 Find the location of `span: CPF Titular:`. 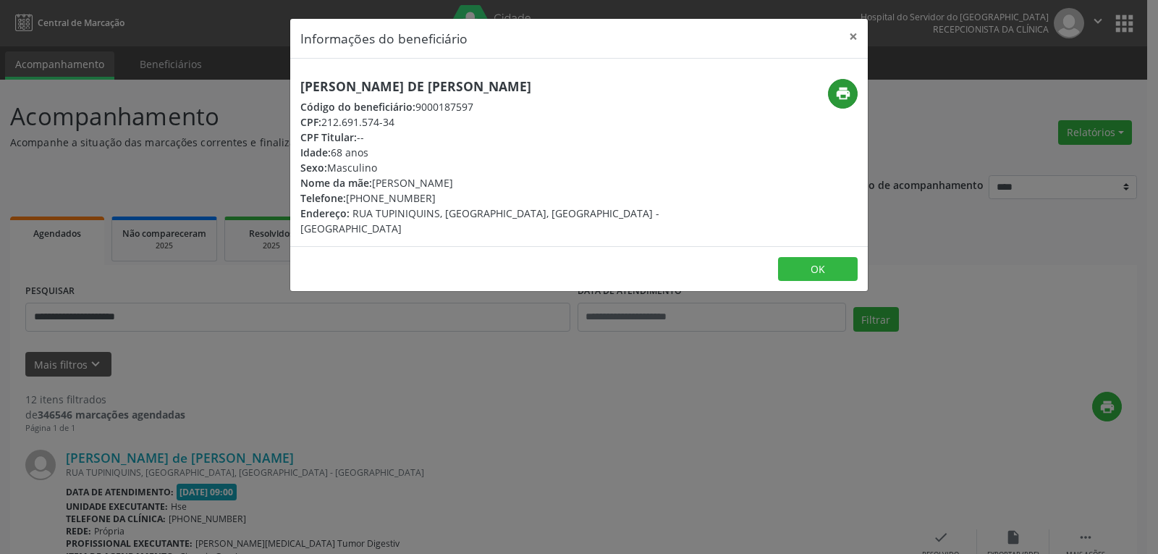

span: CPF Titular: is located at coordinates (329, 137).